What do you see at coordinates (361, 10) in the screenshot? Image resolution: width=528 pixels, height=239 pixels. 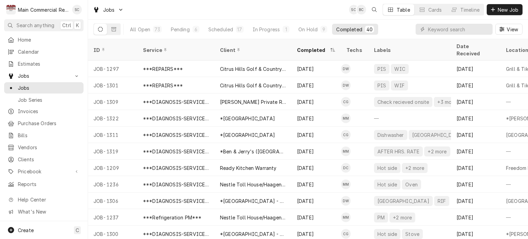 I see `div: BC` at bounding box center [361, 10].